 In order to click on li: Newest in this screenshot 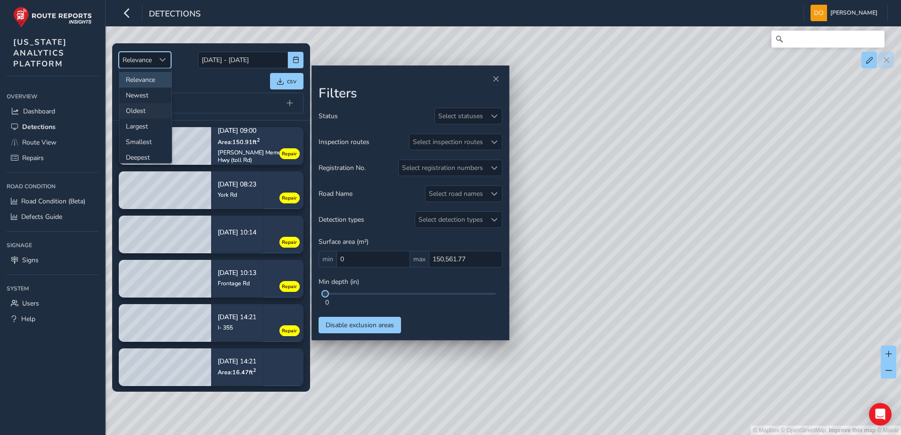, I will do `click(145, 95)`.